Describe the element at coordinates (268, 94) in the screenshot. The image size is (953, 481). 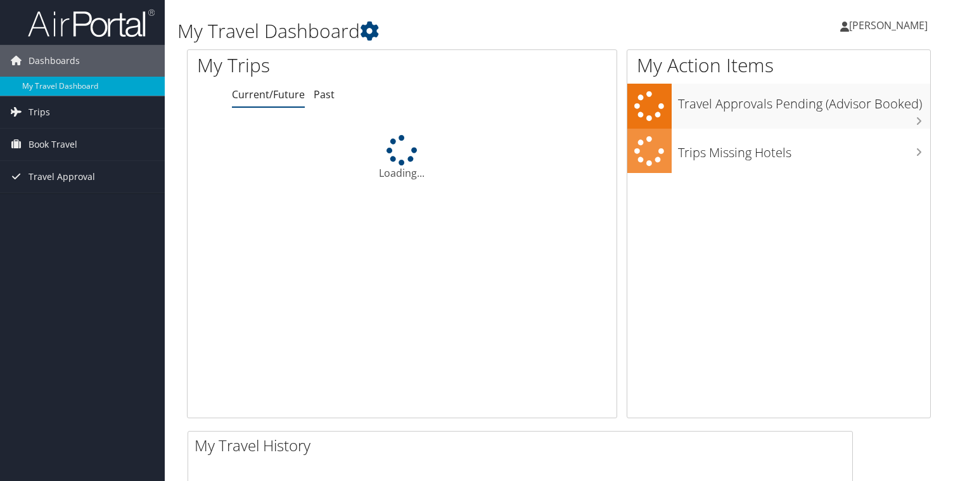
I see `a: Current/Future` at that location.